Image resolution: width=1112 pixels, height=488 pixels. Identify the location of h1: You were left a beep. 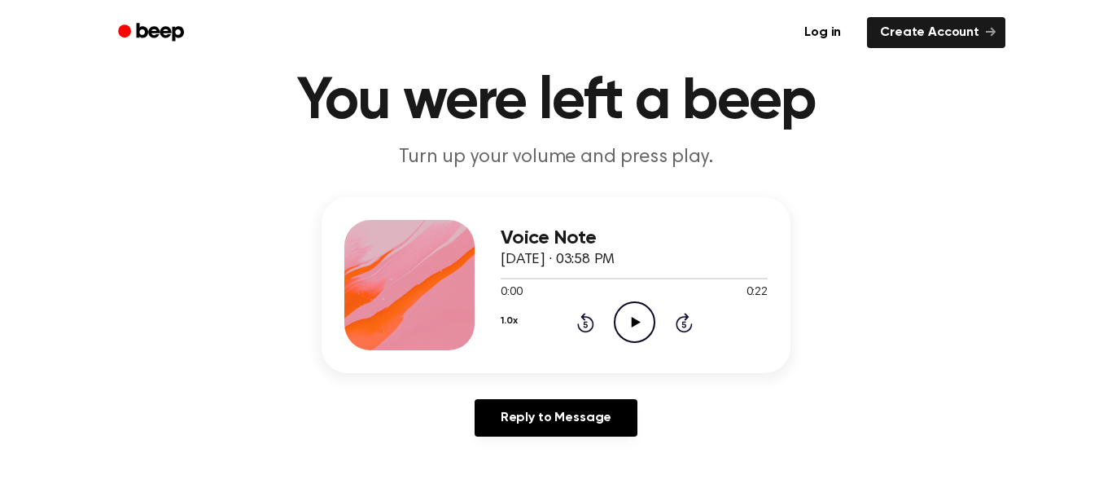
(556, 102).